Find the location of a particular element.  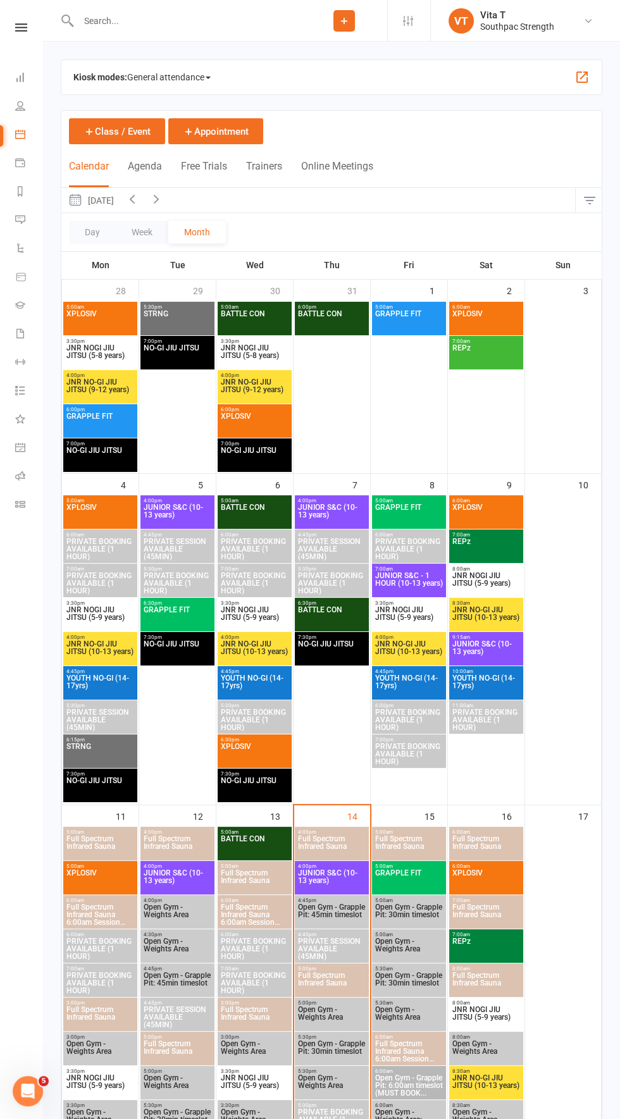

span: 6:30pm is located at coordinates (331, 603).